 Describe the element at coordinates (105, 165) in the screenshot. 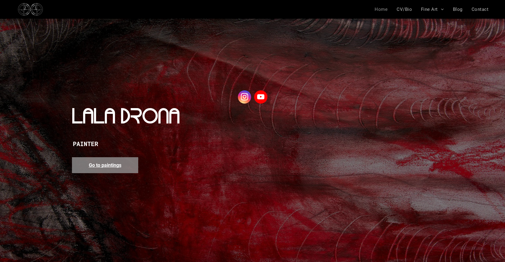

I see `a: Go to paintings` at that location.